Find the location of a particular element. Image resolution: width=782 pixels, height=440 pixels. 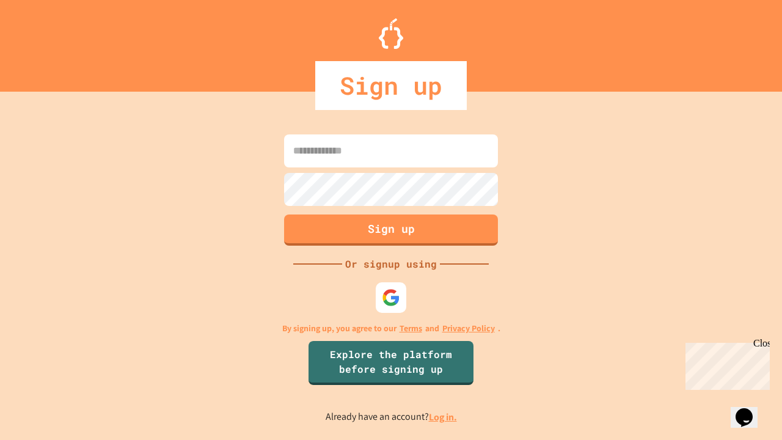

img: google-icon.svg is located at coordinates (391, 298).